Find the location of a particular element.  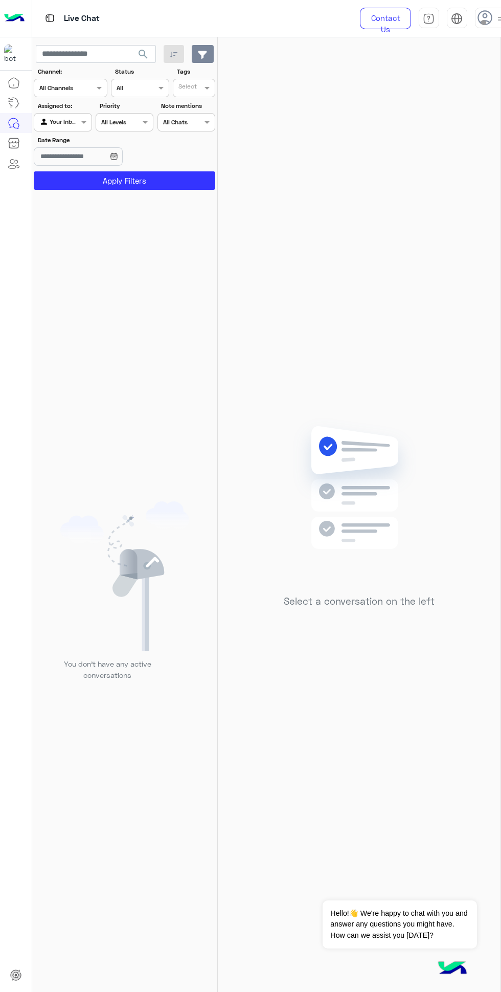

label: Priority is located at coordinates (126, 106).